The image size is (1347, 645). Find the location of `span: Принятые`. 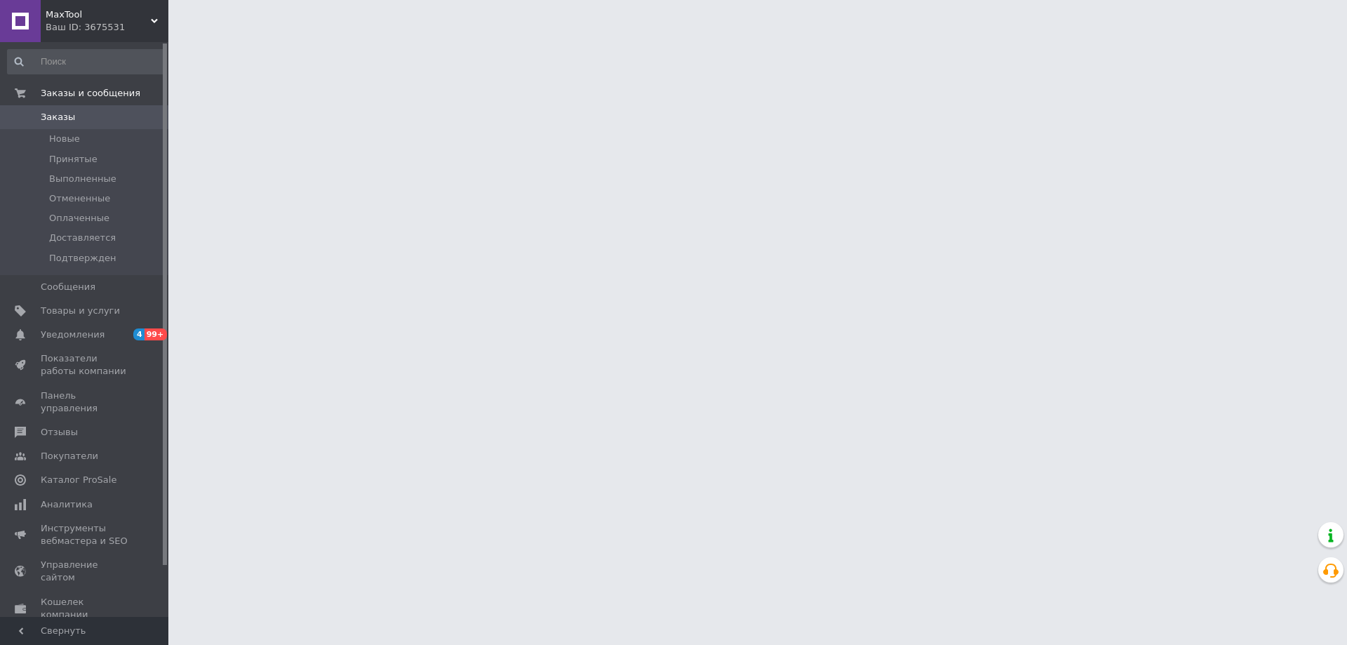

span: Принятые is located at coordinates (73, 159).